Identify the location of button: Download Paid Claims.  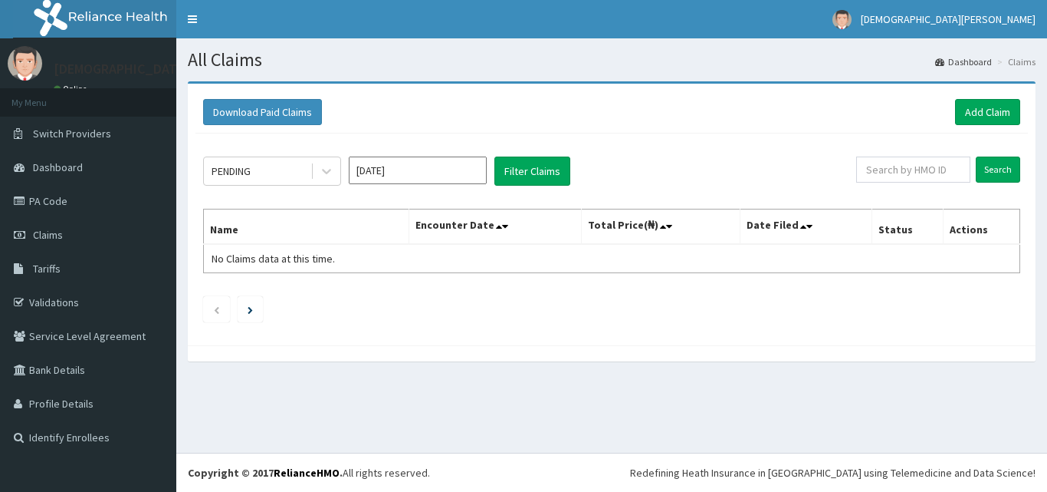
(262, 112).